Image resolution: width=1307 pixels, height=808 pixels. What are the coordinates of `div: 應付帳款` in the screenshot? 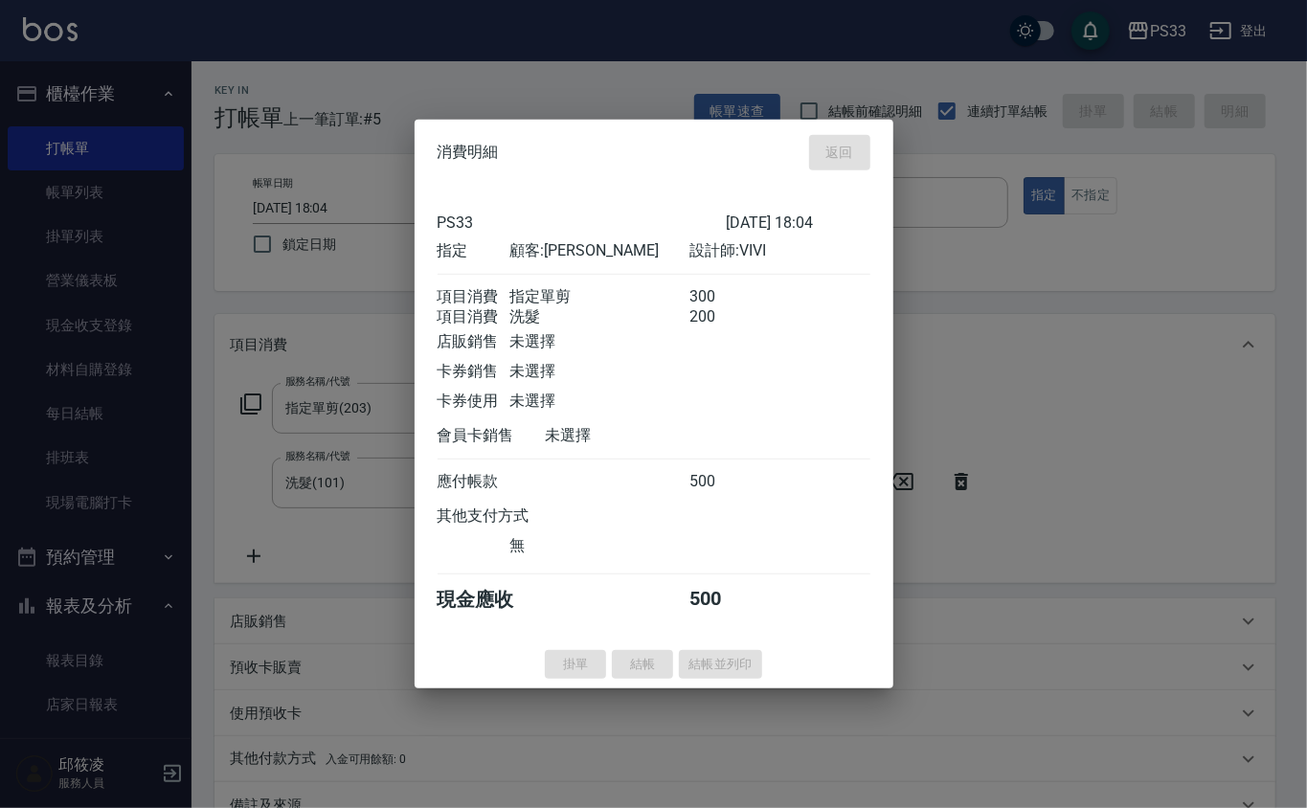 It's located at (473, 481).